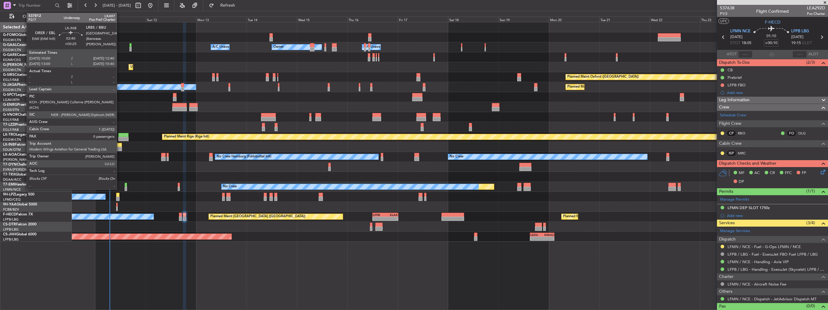  I want to click on a: FCBB/BZV, so click(11, 209).